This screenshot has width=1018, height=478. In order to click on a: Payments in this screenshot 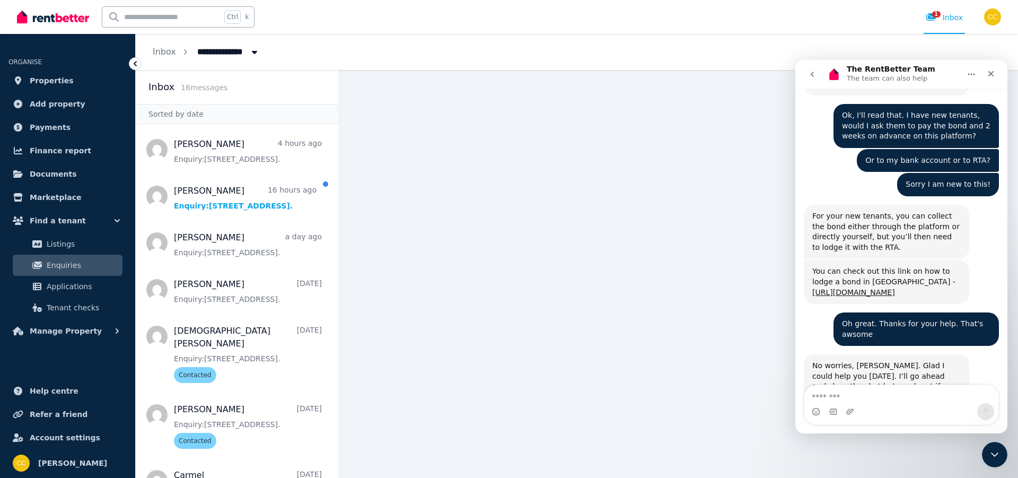, I will do `click(67, 127)`.